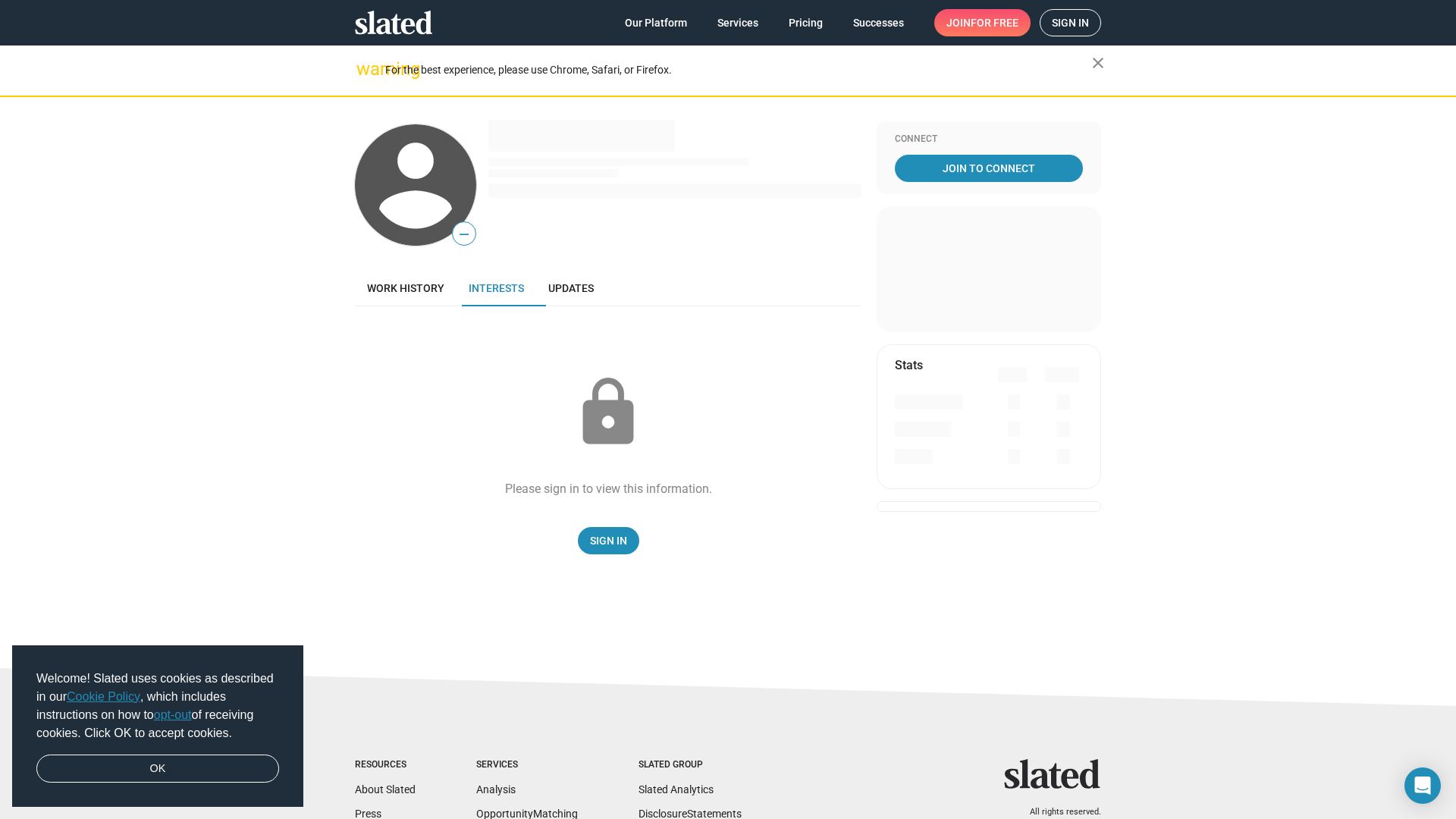 This screenshot has height=819, width=1456. What do you see at coordinates (738, 23) in the screenshot?
I see `span: Services` at bounding box center [738, 23].